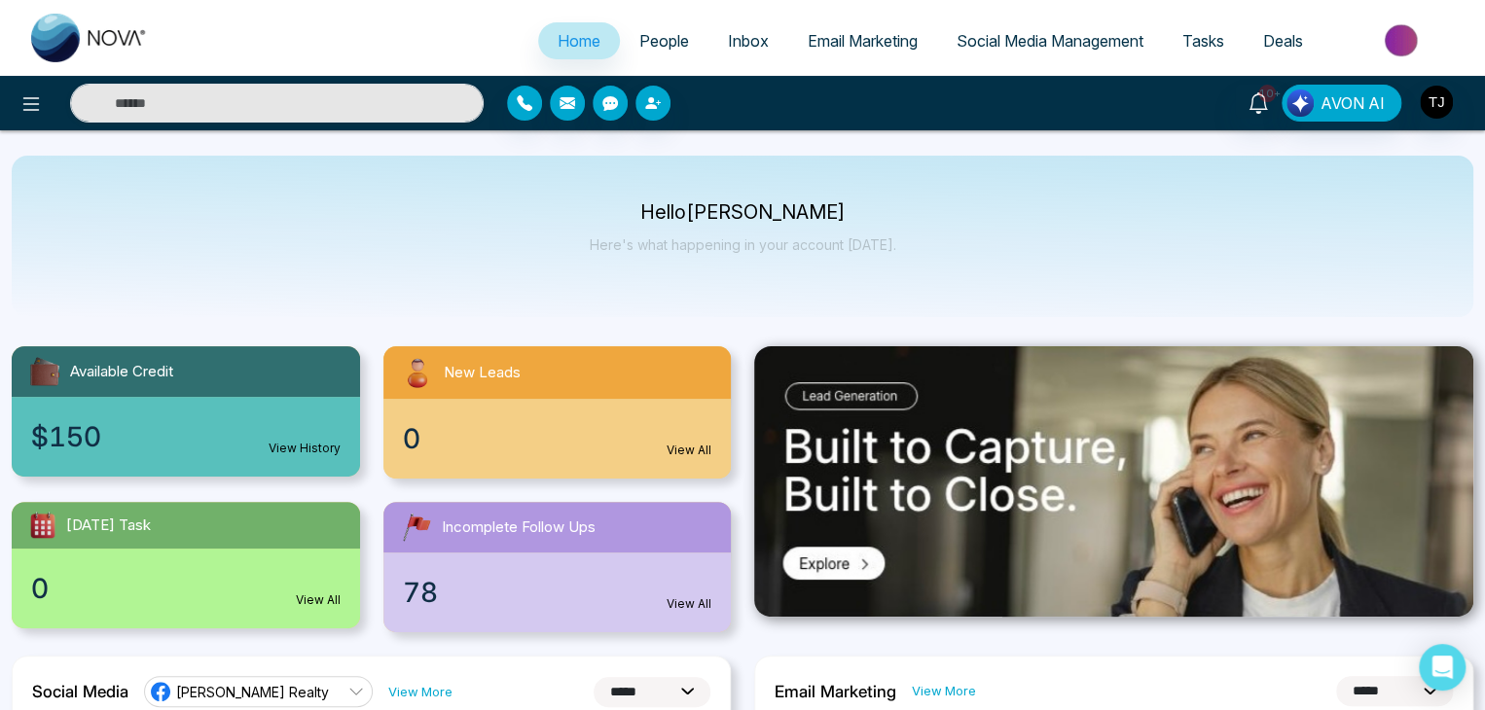 The height and width of the screenshot is (710, 1485). I want to click on span: AVON AI, so click(1353, 103).